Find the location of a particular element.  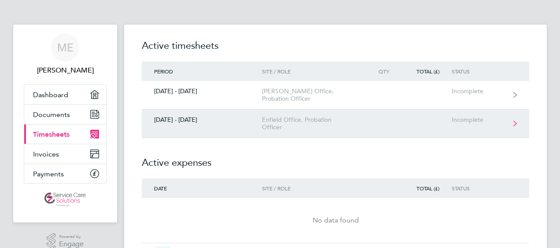

span: Documents is located at coordinates (51, 114).